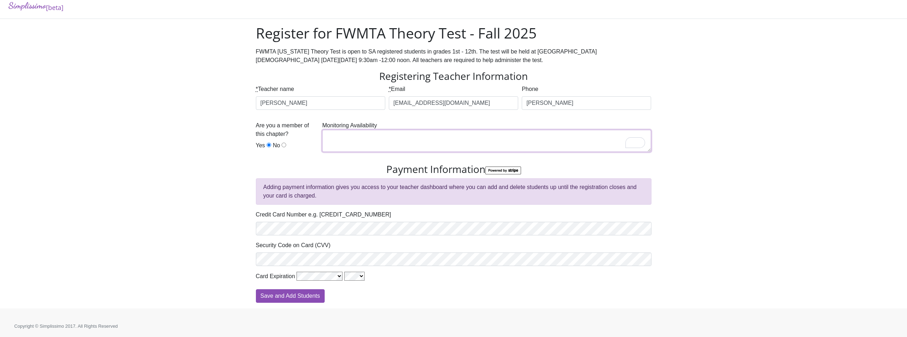  Describe the element at coordinates (454, 76) in the screenshot. I see `h3: Registering Teacher Information` at that location.